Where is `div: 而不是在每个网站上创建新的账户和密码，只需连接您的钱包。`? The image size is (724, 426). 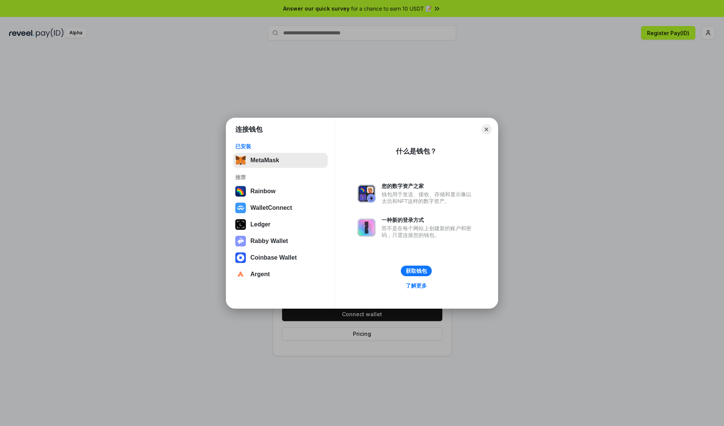 div: 而不是在每个网站上创建新的账户和密码，只需连接您的钱包。 is located at coordinates (428, 231).